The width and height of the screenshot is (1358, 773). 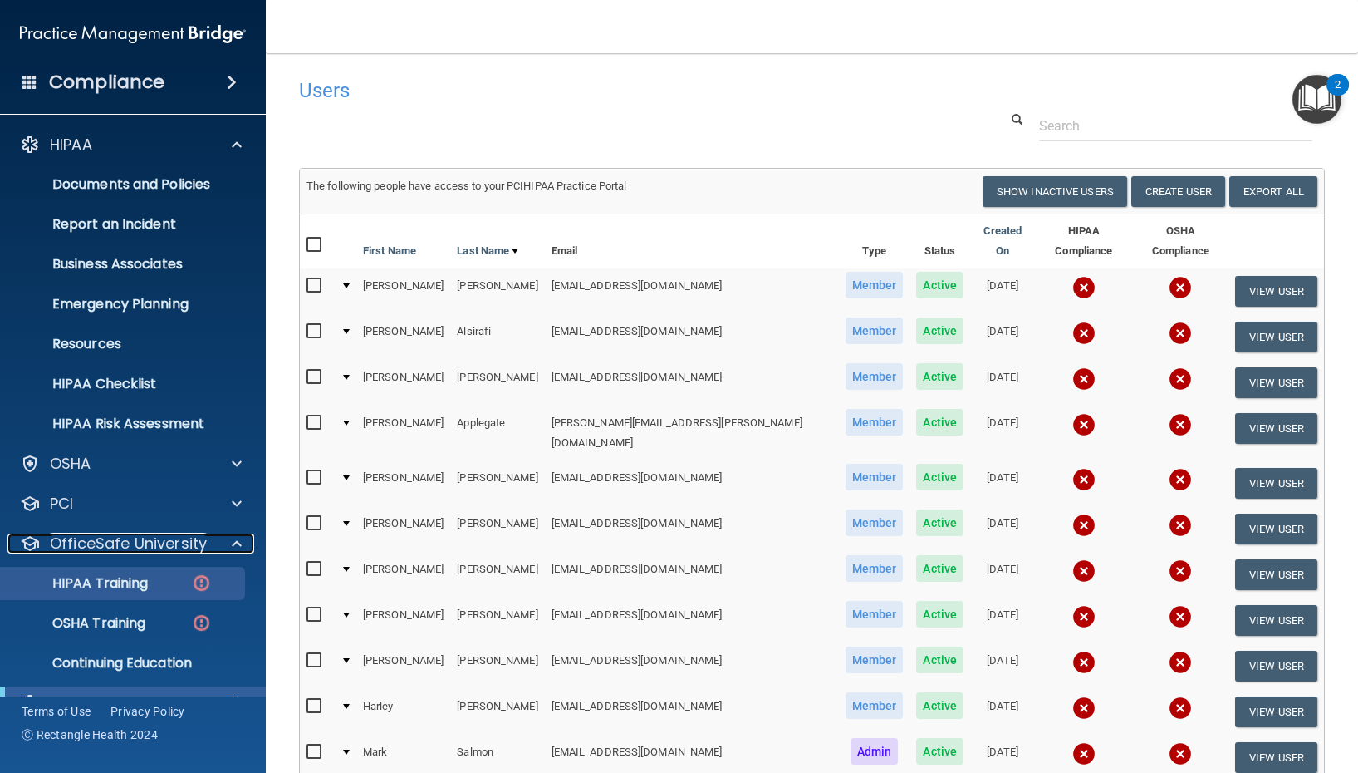 What do you see at coordinates (130, 503) in the screenshot?
I see `a: PCI` at bounding box center [130, 503].